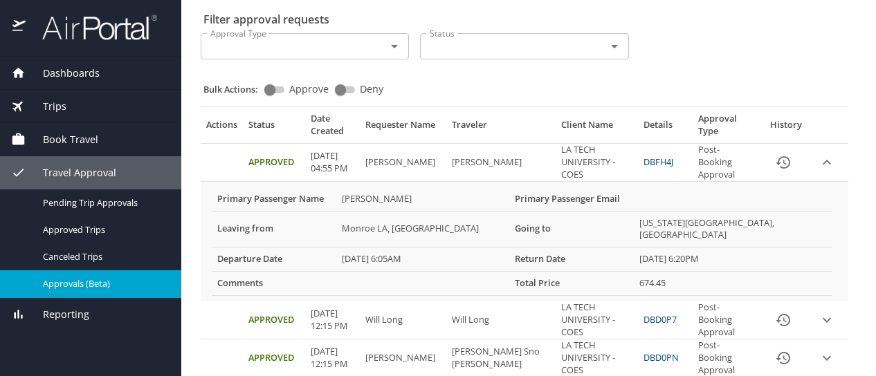 This screenshot has width=876, height=376. What do you see at coordinates (104, 203) in the screenshot?
I see `span: Pending Trip Approvals` at bounding box center [104, 203].